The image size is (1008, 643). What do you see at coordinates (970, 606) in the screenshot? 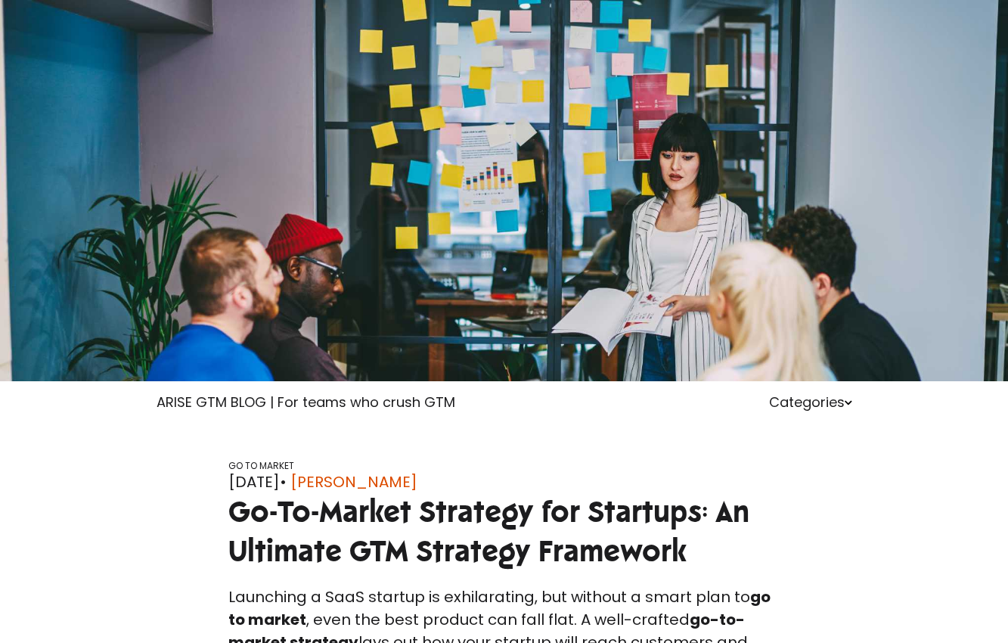
I see `div: Chat Widget` at bounding box center [970, 606].